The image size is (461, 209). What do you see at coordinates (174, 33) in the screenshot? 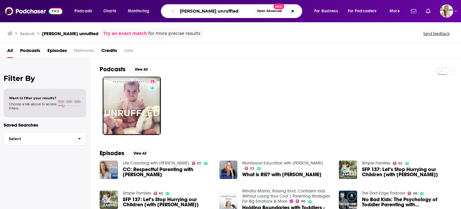
I see `span: for more precise results` at bounding box center [174, 33].